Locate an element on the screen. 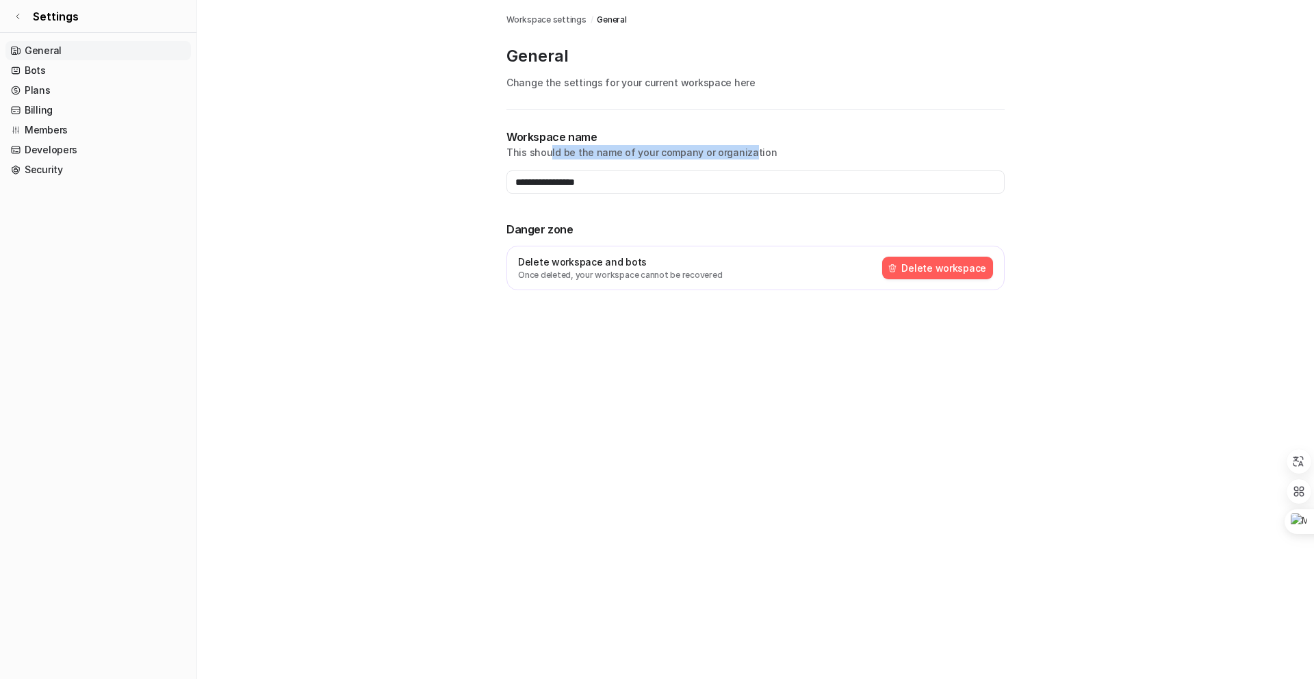 The image size is (1314, 679). p: Once deleted, your workspace cannot be recovered is located at coordinates (620, 275).